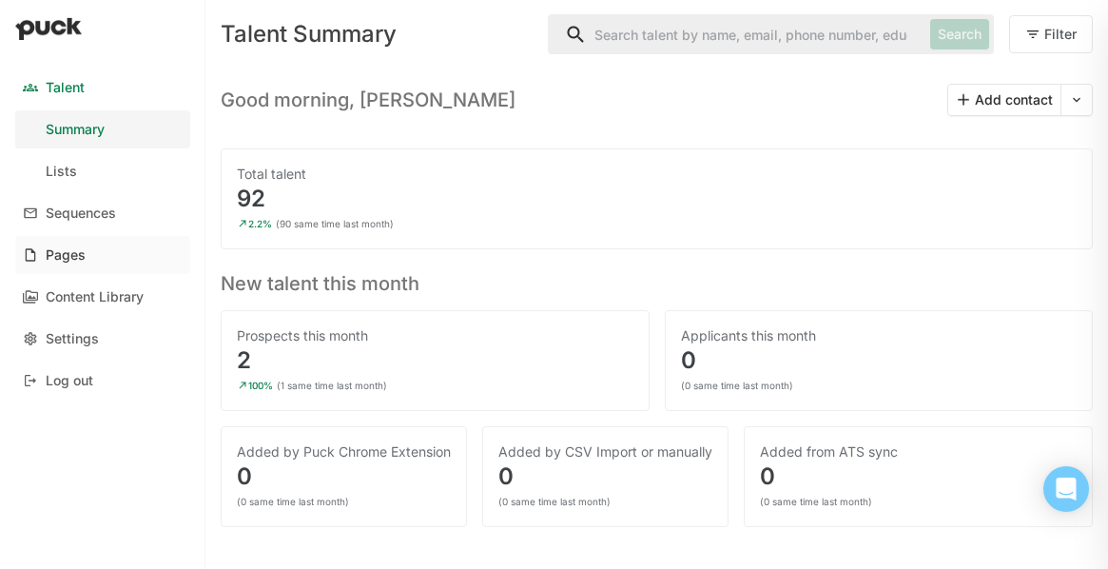 The width and height of the screenshot is (1108, 569). Describe the element at coordinates (377, 34) in the screenshot. I see `div: Talent Summary` at that location.